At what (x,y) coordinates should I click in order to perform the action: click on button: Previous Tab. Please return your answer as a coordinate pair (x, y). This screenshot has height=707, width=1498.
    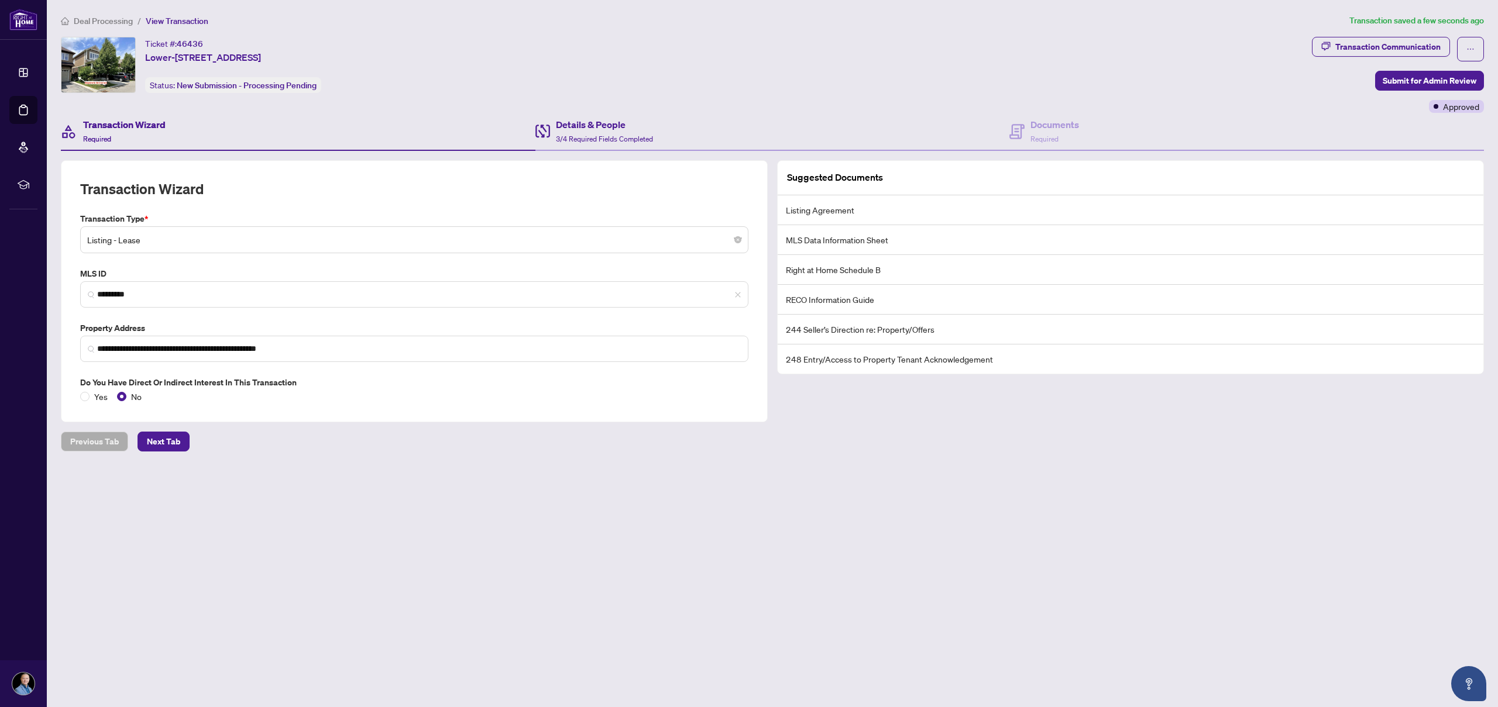
    Looking at the image, I should click on (94, 442).